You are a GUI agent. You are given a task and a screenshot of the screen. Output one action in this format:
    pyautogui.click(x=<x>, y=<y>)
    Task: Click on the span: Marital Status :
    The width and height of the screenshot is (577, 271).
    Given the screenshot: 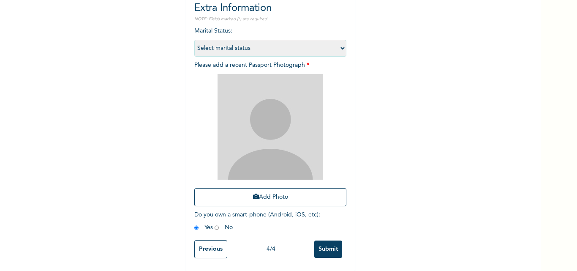 What is the action you would take?
    pyautogui.click(x=271, y=39)
    